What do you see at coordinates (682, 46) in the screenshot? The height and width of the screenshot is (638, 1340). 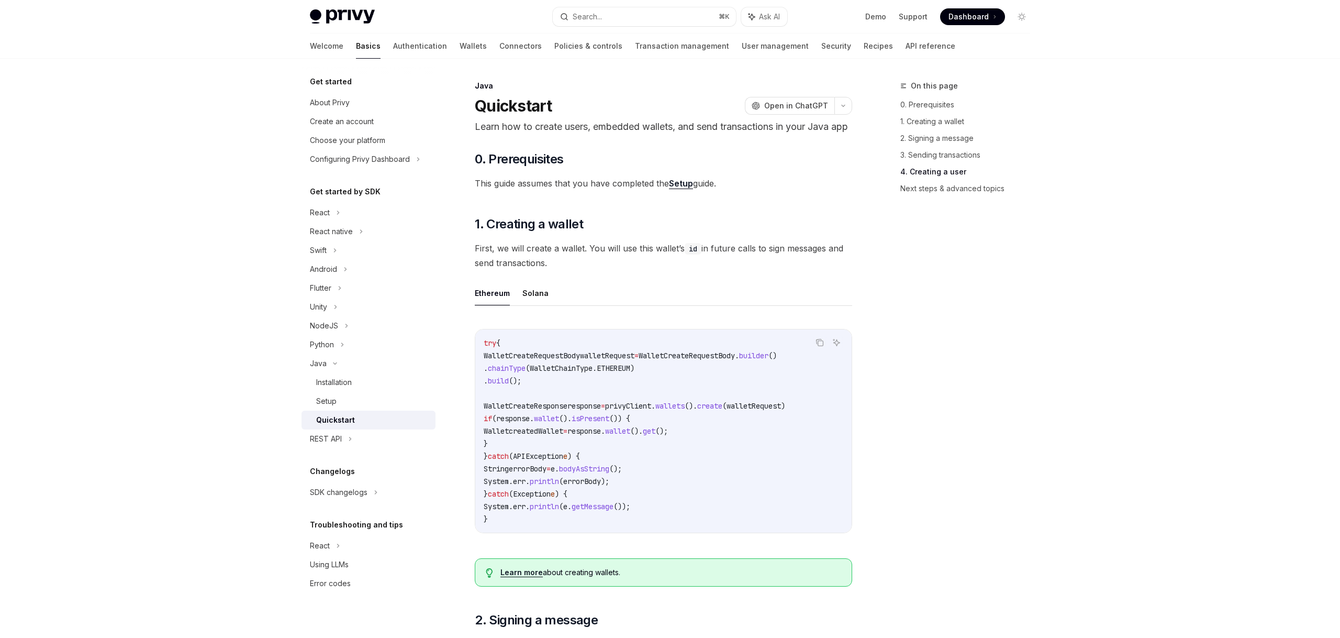 I see `a: Transaction management` at bounding box center [682, 46].